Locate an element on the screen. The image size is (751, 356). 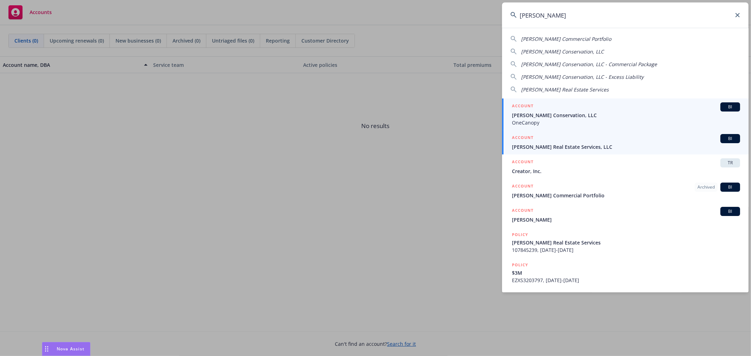
span: Archived is located at coordinates (706, 187).